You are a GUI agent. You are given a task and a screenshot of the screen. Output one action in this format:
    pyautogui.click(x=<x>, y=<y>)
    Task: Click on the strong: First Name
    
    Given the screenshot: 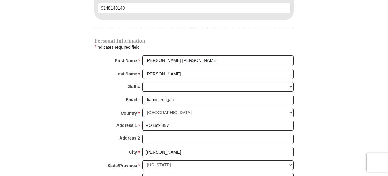 What is the action you would take?
    pyautogui.click(x=126, y=61)
    